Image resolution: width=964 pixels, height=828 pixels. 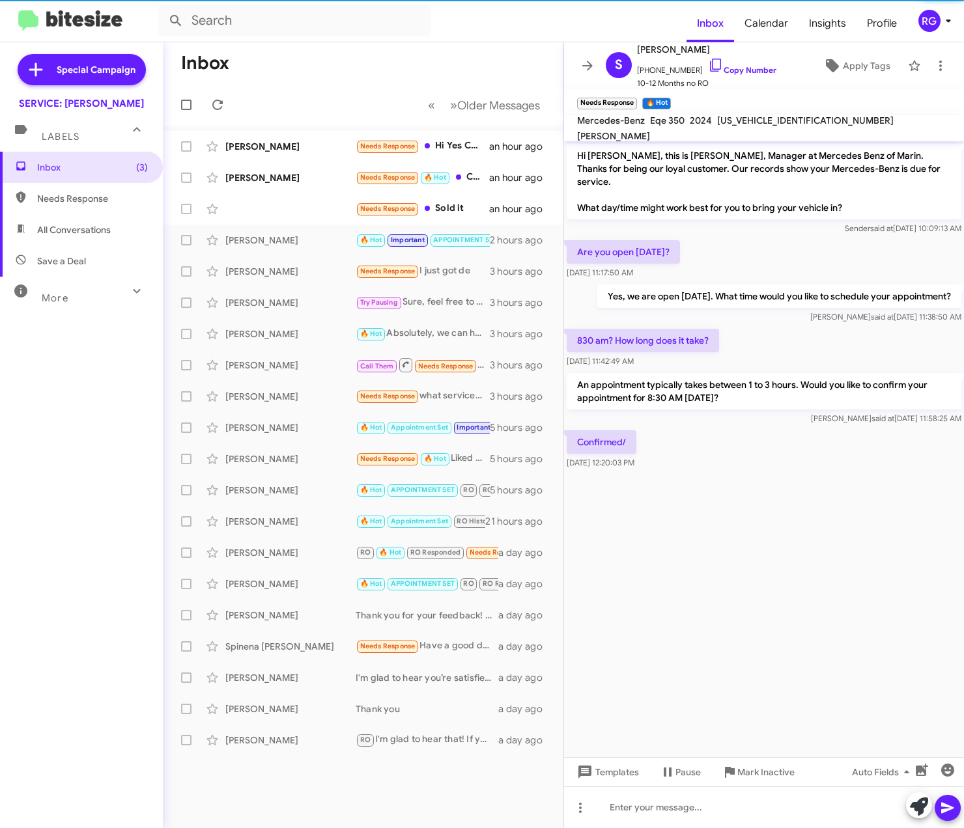 What do you see at coordinates (431, 105) in the screenshot?
I see `button: Previous` at bounding box center [431, 105].